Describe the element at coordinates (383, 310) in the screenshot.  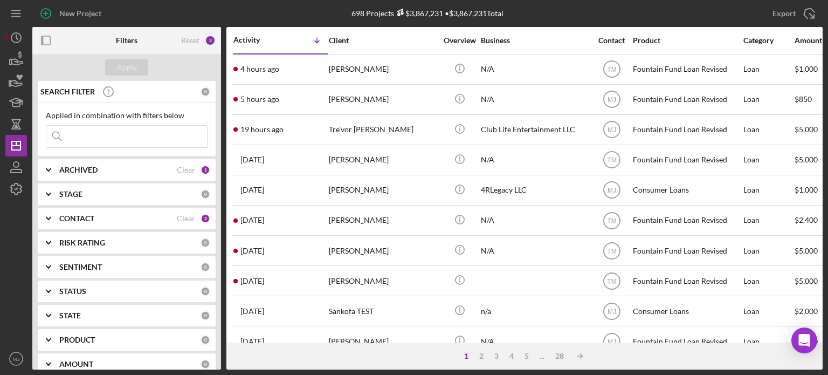
I see `div: Sankofa TEST` at that location.